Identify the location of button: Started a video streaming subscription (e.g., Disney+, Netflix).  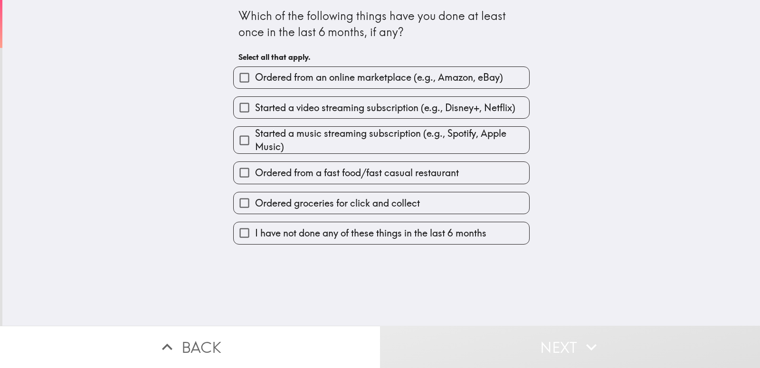
(382, 107).